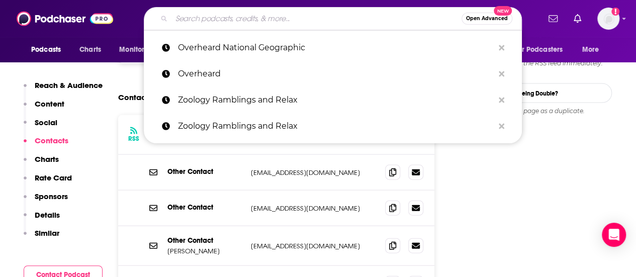  Describe the element at coordinates (51, 196) in the screenshot. I see `p: Sponsors` at that location.